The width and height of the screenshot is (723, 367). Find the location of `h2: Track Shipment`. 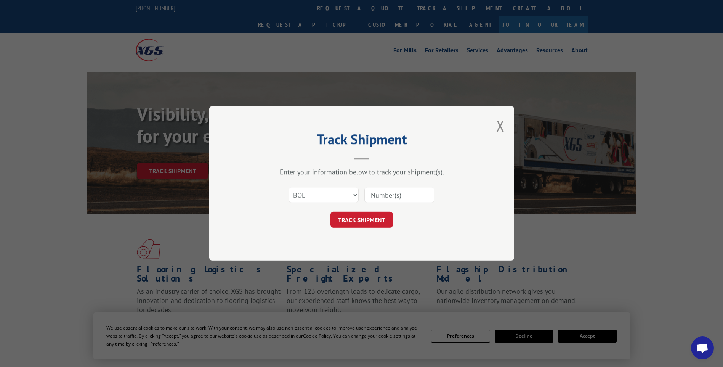

h2: Track Shipment is located at coordinates (362, 141).